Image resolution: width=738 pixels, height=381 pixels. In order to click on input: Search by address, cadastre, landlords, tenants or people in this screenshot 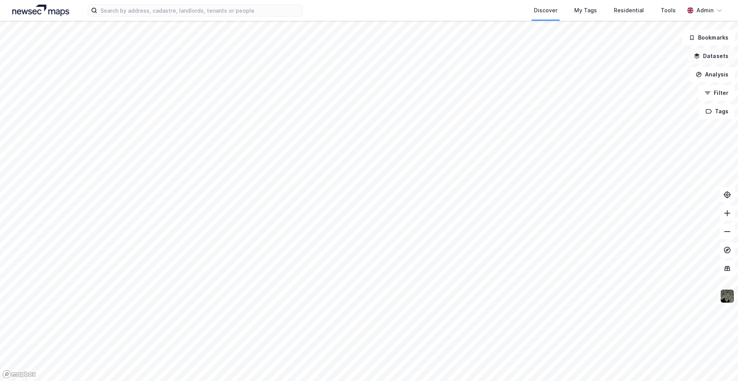, I will do `click(200, 10)`.